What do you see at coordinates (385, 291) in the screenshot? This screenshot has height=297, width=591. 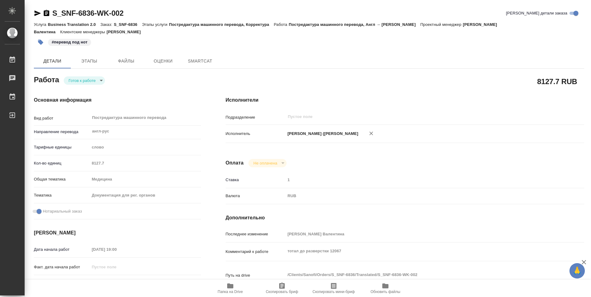 I see `span: Обновить файлы` at bounding box center [385, 291].